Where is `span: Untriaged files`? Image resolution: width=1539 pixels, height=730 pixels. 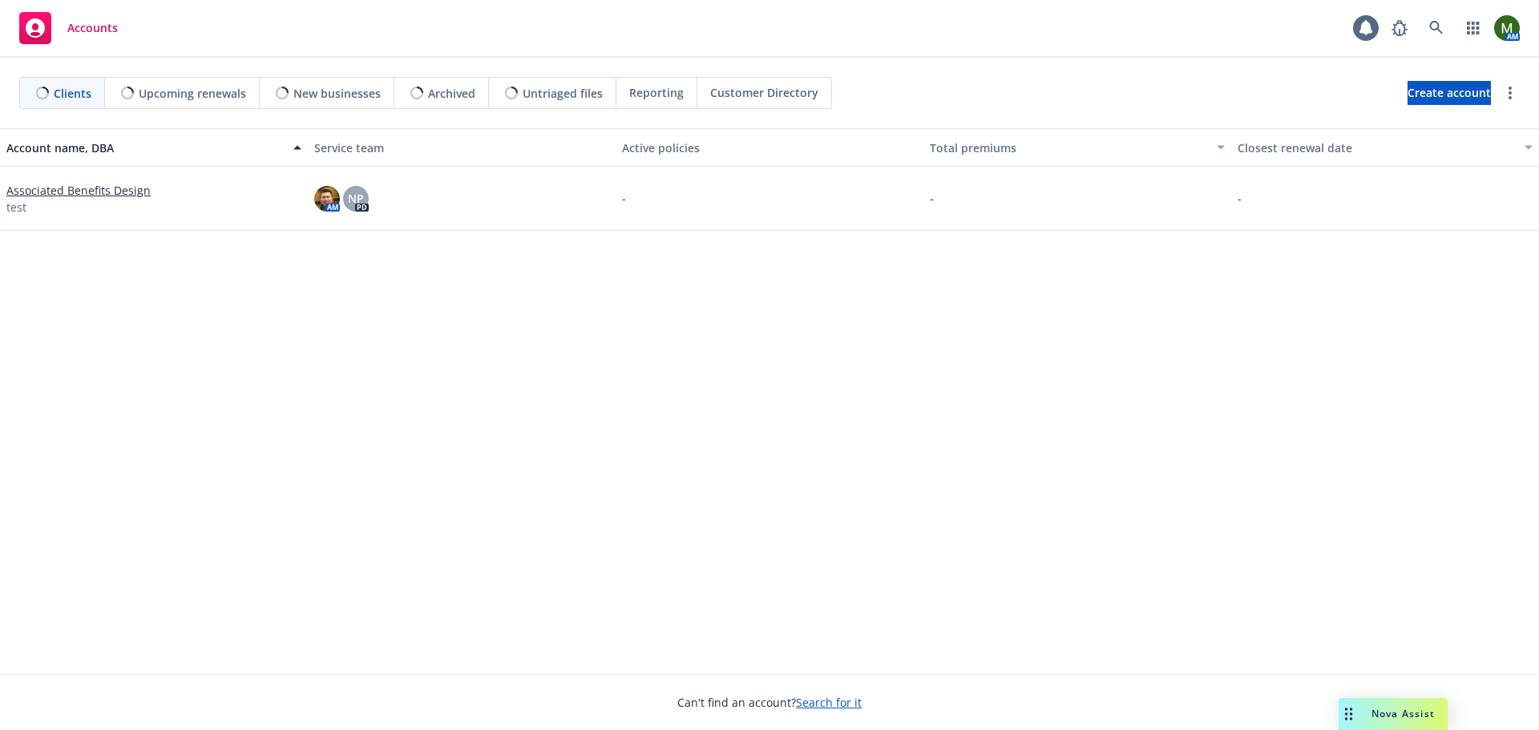
span: Untriaged files is located at coordinates (563, 93).